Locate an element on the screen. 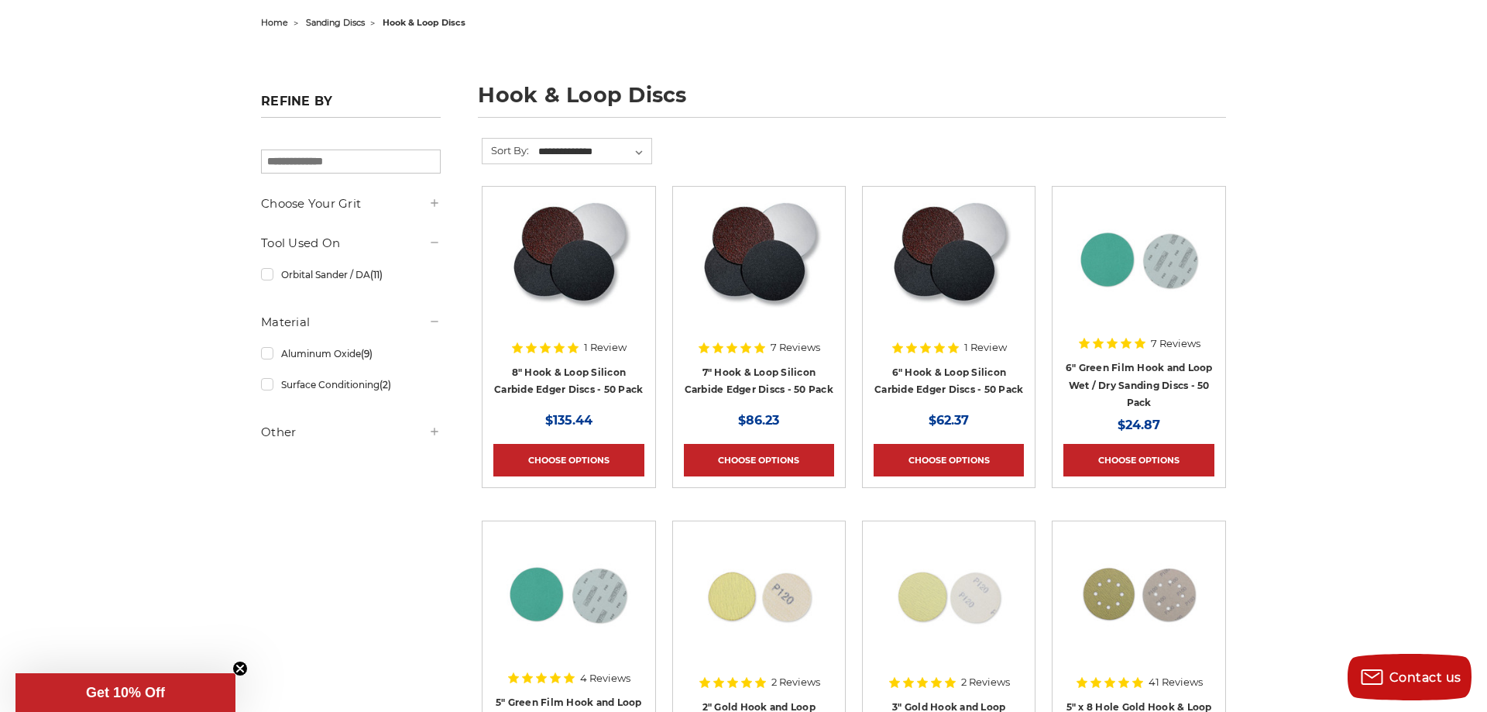 This screenshot has height=712, width=1487. a: Silicon Carbide 7" Hook & Loop Edger Discs is located at coordinates (759, 273).